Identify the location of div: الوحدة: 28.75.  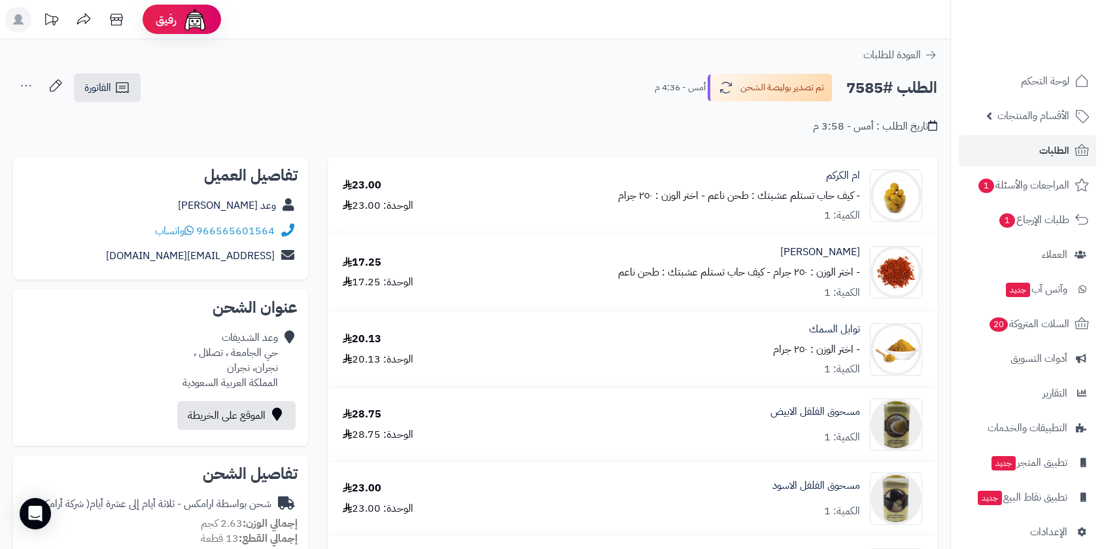
(378, 434).